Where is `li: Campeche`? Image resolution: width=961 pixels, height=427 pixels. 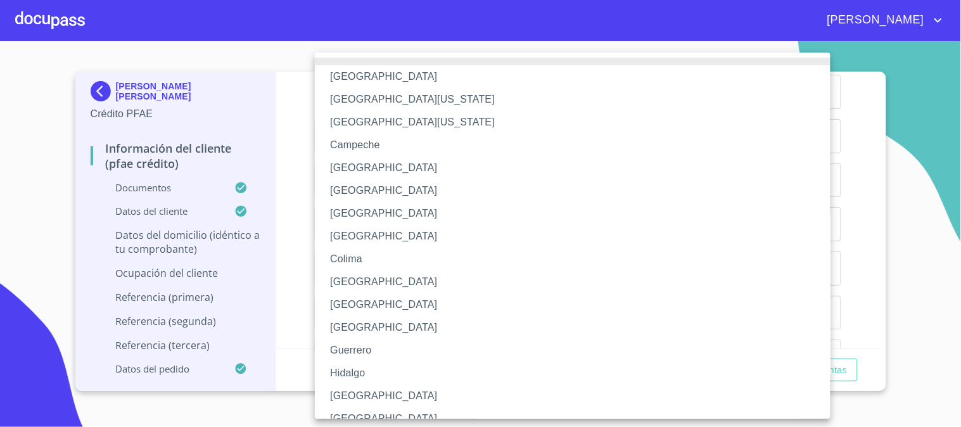
li: Campeche is located at coordinates (578, 145).